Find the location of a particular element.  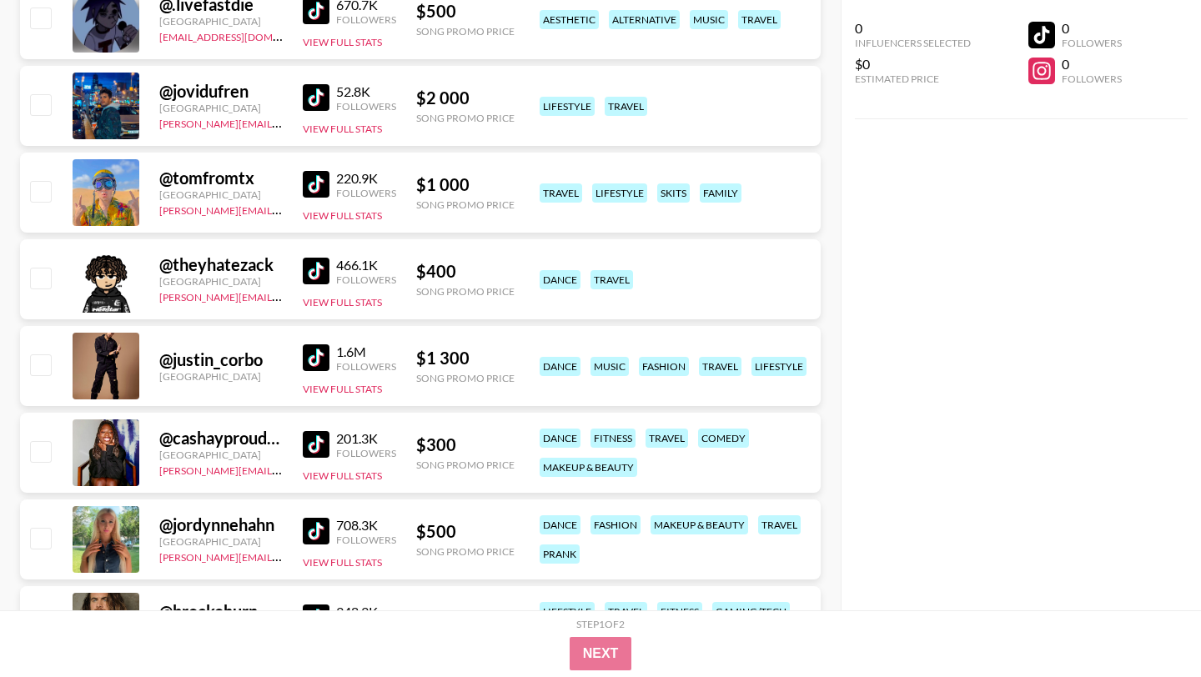

div: @ jordynnehahn is located at coordinates (221, 525).